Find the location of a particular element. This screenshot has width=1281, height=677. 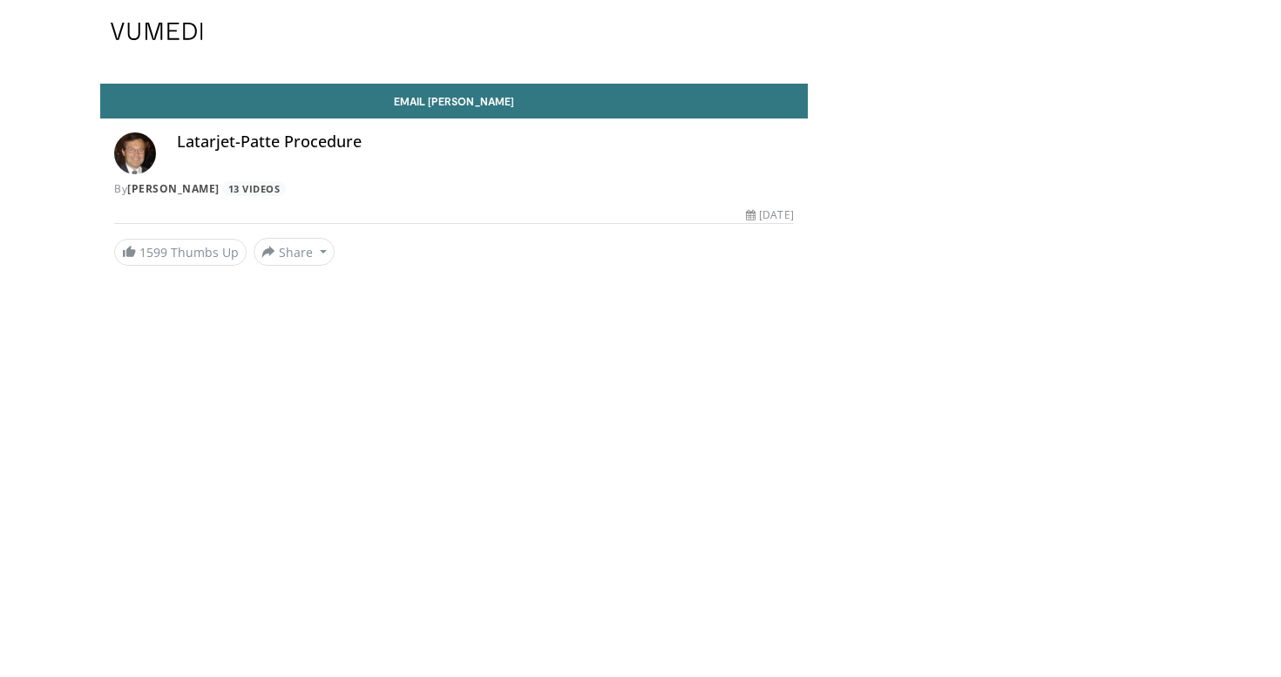

button: Share is located at coordinates (294, 252).